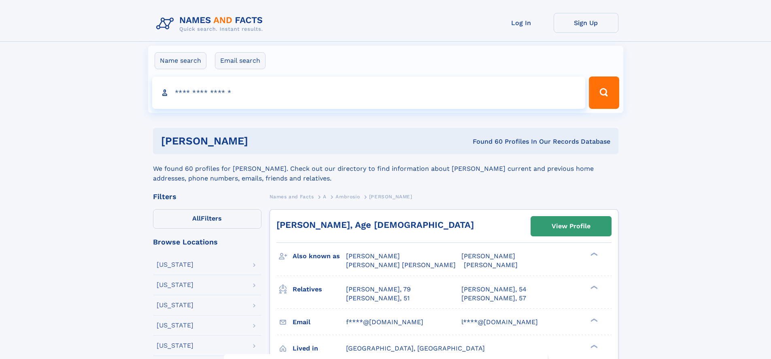  Describe the element at coordinates (369, 93) in the screenshot. I see `input: search input` at that location.